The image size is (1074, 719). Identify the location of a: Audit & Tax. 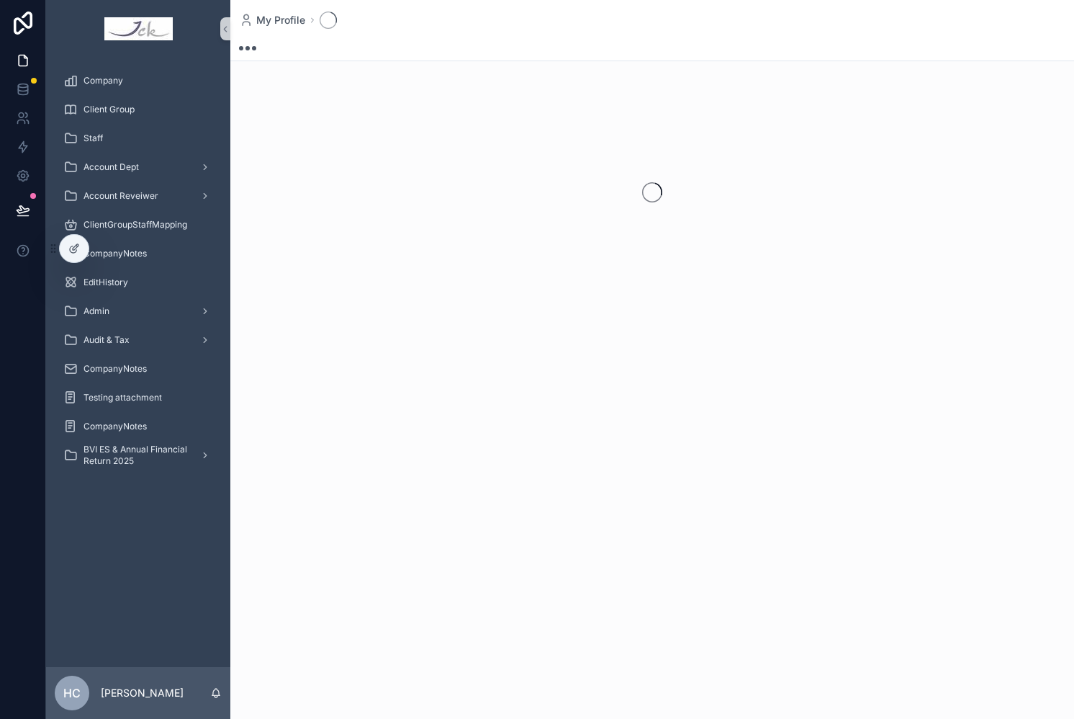
(138, 340).